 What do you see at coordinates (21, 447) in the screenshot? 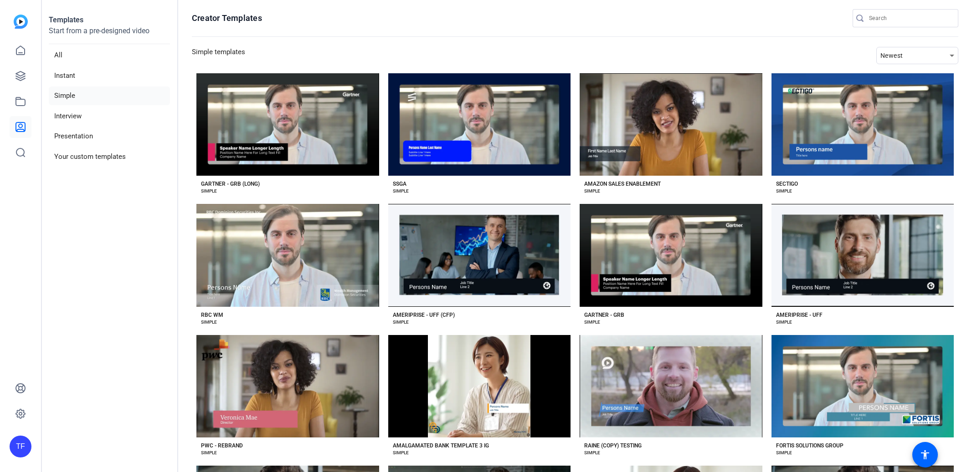
I see `div: TF` at bounding box center [21, 447].